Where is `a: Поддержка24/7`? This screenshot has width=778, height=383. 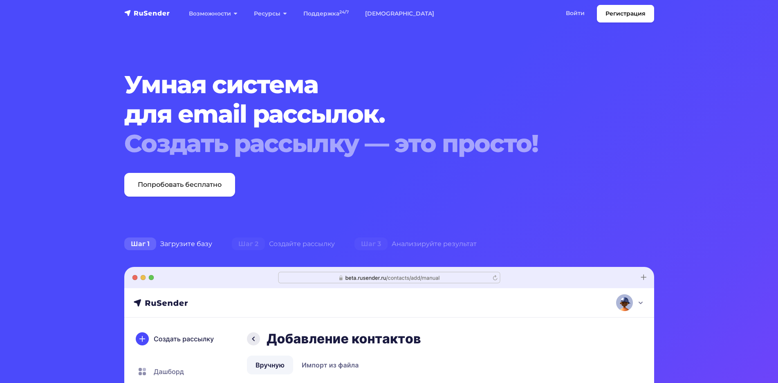
a: Поддержка24/7 is located at coordinates (326, 13).